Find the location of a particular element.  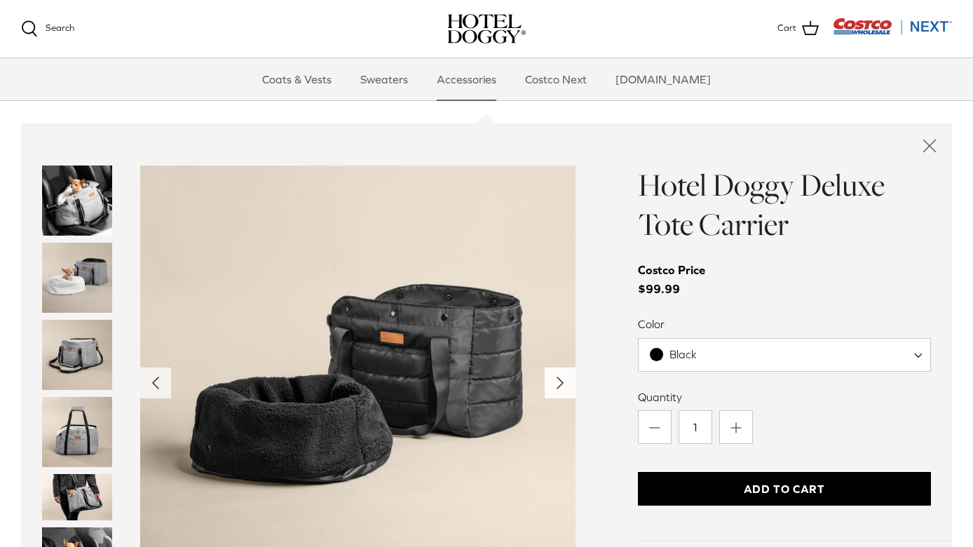

a: Hotel Doggy Deluxe Tote Carrier is located at coordinates (761, 204).